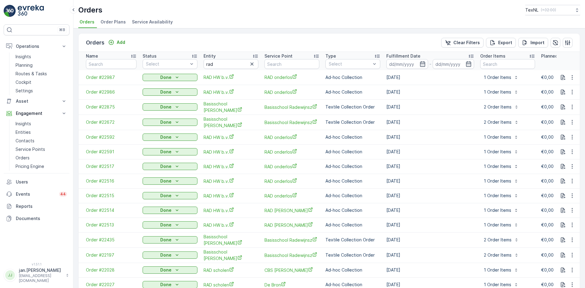 The width and height of the screenshot is (585, 288). I want to click on img: logo, so click(10, 11).